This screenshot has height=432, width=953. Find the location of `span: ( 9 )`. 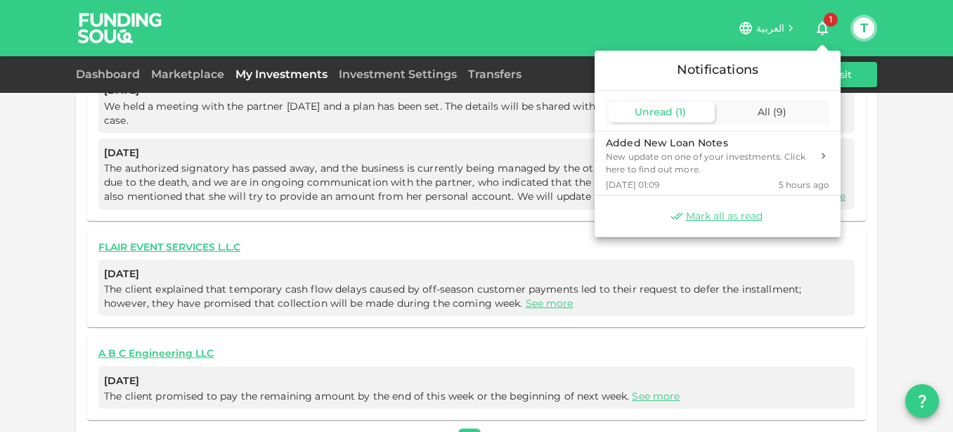

span: ( 9 ) is located at coordinates (779, 112).